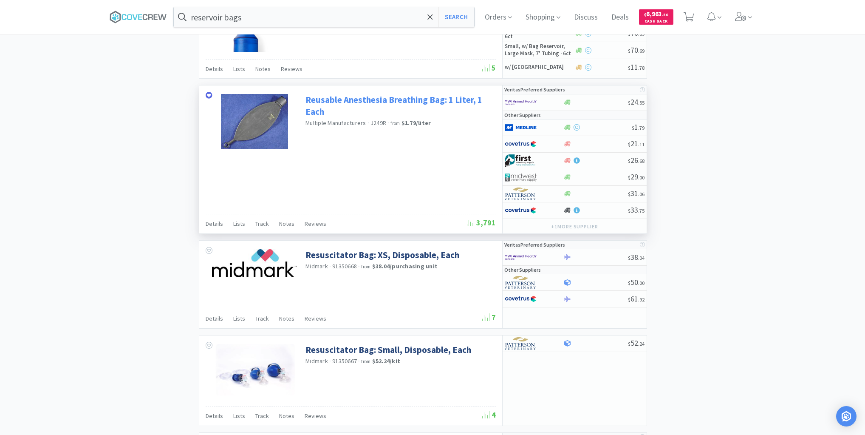 The width and height of the screenshot is (865, 435). Describe the element at coordinates (539, 50) in the screenshot. I see `h5: Small, w/ Bag Reservoir, Large Mask, 7' Tubing · 6ct` at that location.